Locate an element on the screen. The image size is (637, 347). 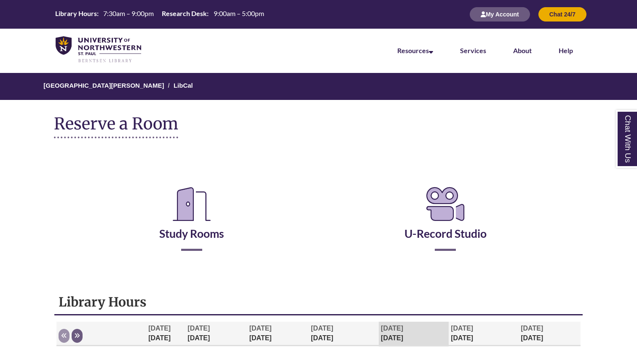
div: Reserve a Room is located at coordinates (318, 217).